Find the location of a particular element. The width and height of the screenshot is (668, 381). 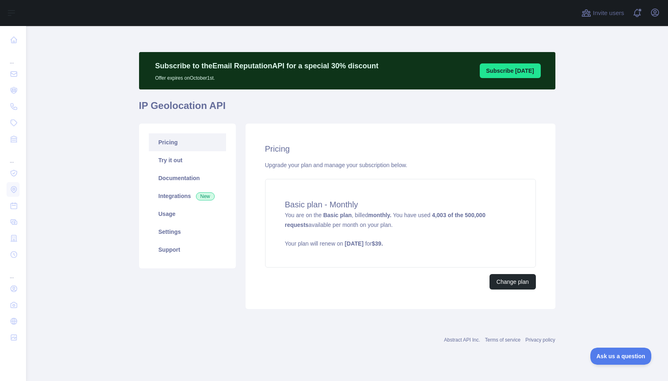

span: You are on the , billed You have used available per month on your plan. is located at coordinates (401, 230).